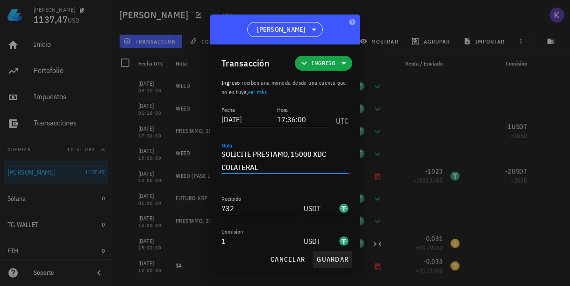  What do you see at coordinates (231, 198) in the screenshot?
I see `label: Recibido` at bounding box center [231, 198].